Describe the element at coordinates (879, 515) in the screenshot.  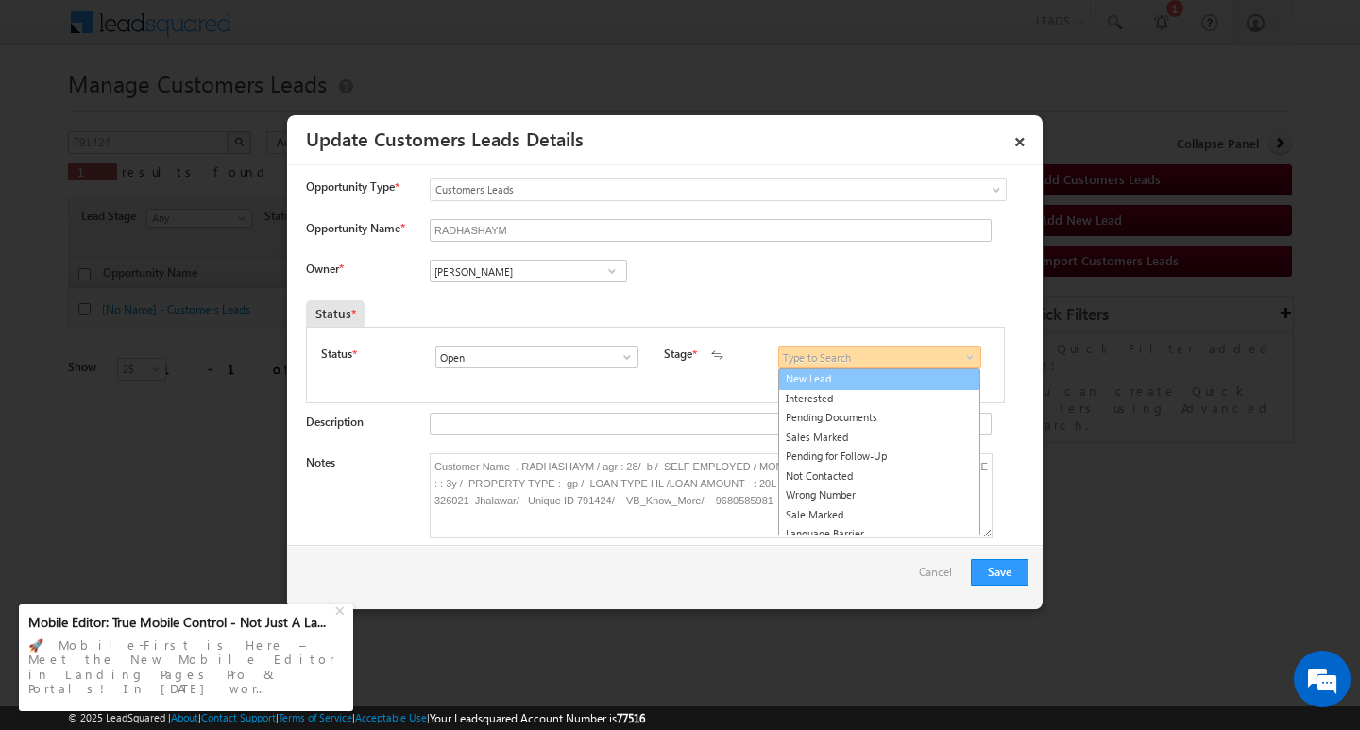
I see `a: Sale Marked` at that location.